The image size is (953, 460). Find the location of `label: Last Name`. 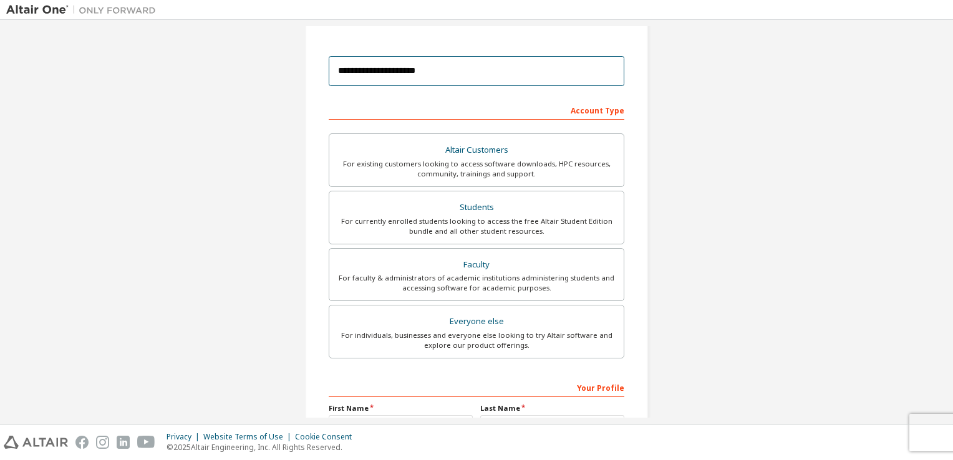

label: Last Name is located at coordinates (552, 408).